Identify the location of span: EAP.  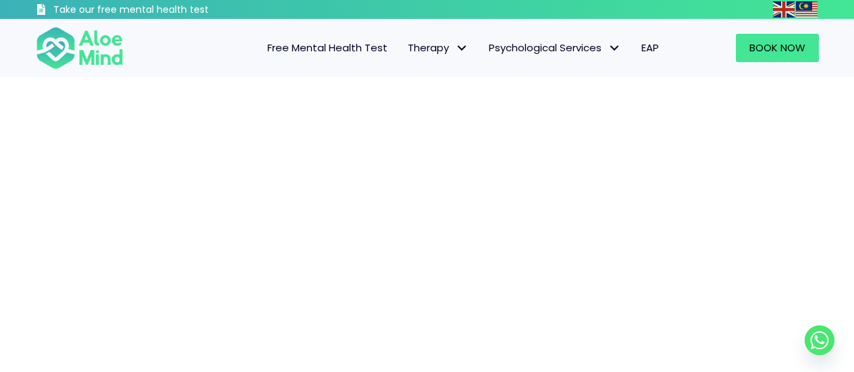
(650, 47).